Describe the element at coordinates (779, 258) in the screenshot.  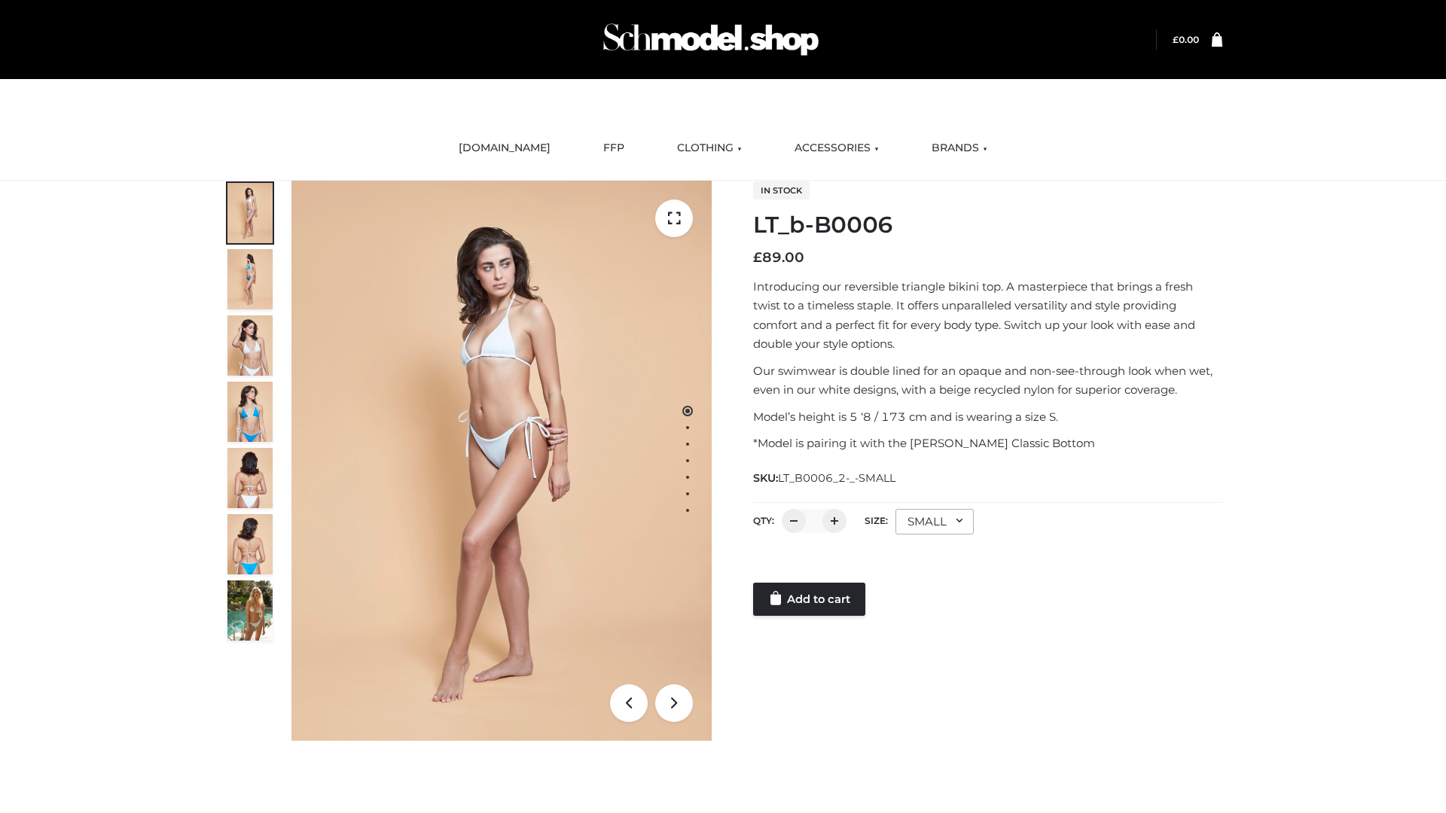
I see `bdi: 89.00` at that location.